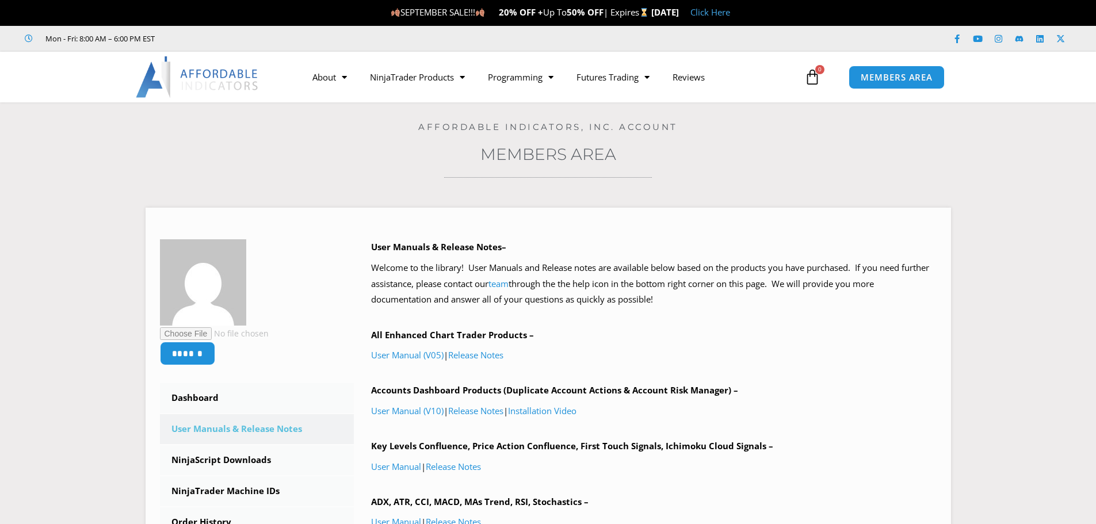 This screenshot has width=1096, height=524. I want to click on a: User Manual (V10), so click(407, 411).